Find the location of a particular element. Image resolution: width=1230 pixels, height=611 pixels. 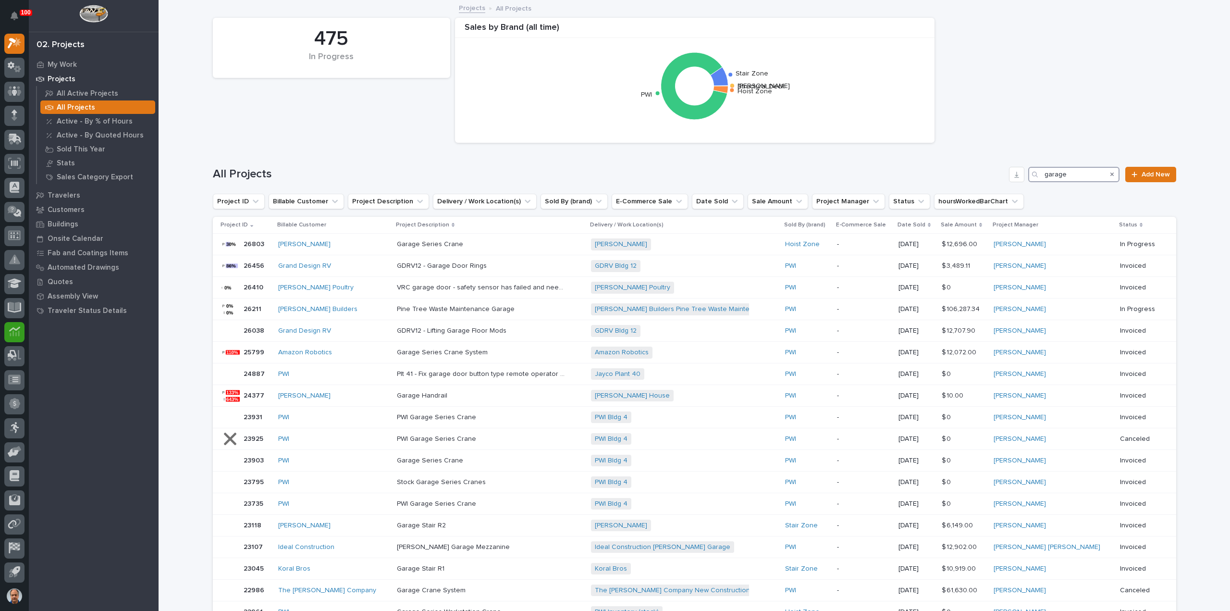

a: Buildings is located at coordinates (94, 224).